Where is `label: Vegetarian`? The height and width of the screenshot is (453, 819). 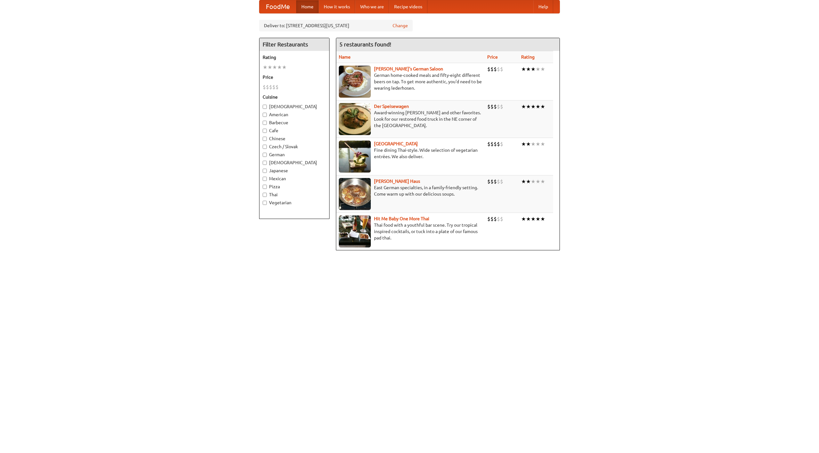
label: Vegetarian is located at coordinates (294, 203).